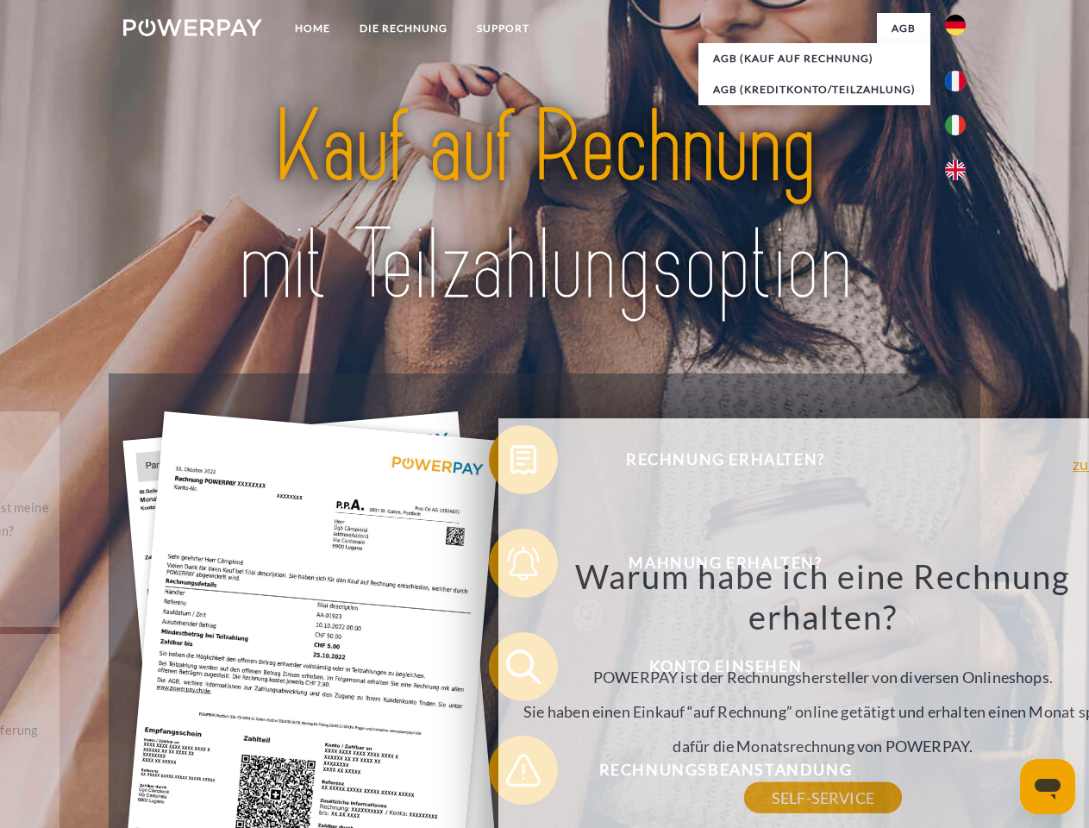 Image resolution: width=1089 pixels, height=828 pixels. I want to click on img: logo-powerpay-white.svg, so click(192, 28).